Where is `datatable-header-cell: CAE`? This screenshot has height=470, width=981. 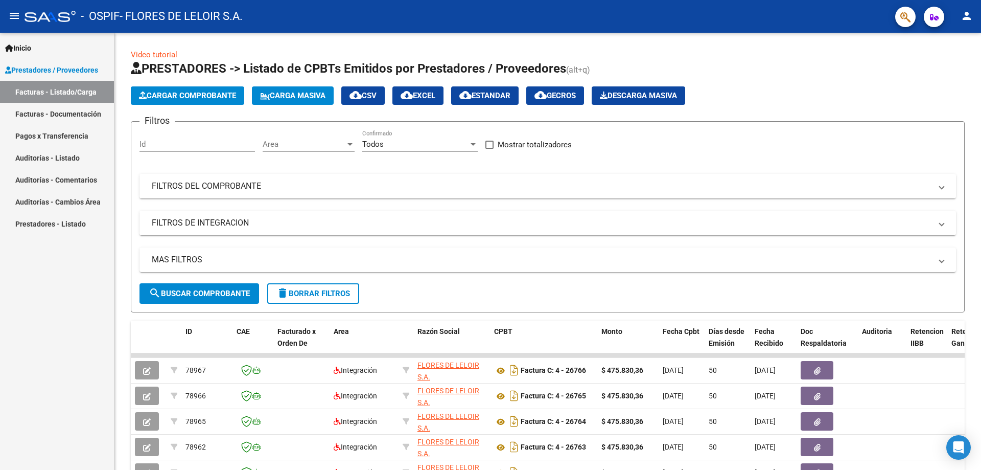
datatable-header-cell: CAE is located at coordinates (253, 343).